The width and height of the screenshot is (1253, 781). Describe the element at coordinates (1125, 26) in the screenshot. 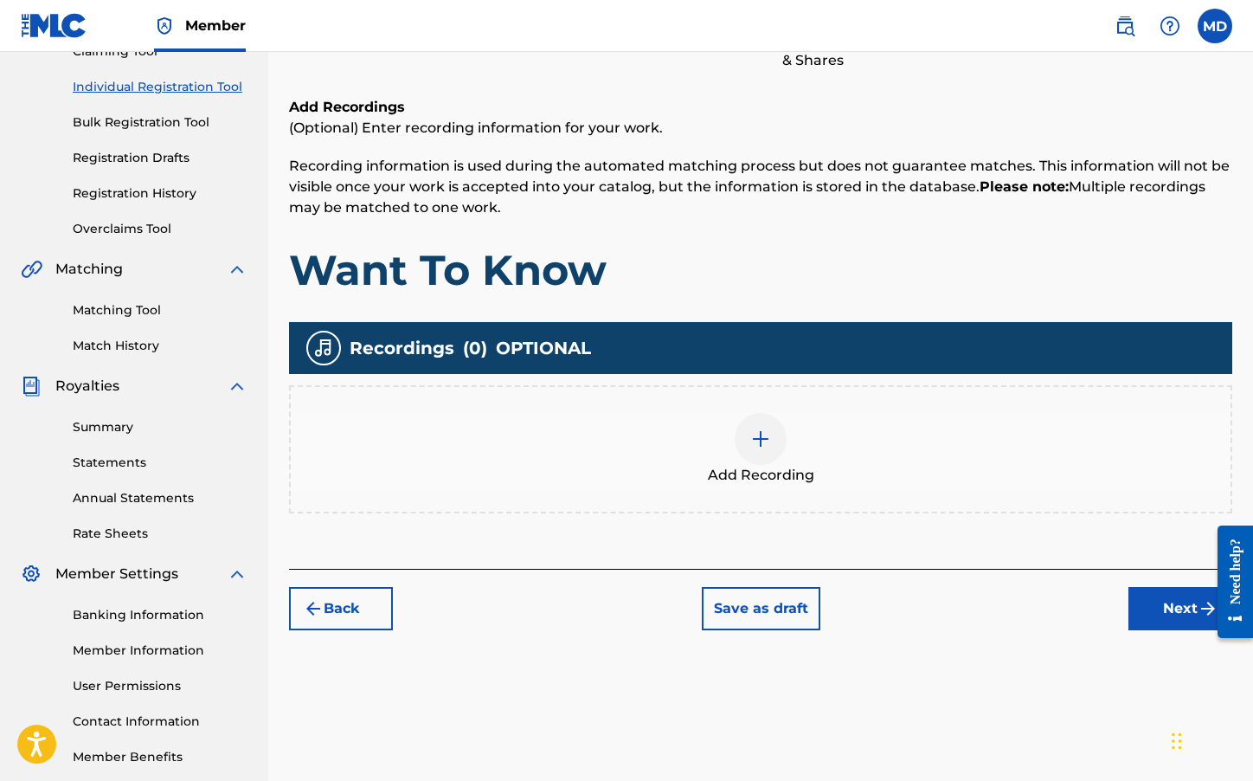

I see `a: Public Search` at that location.